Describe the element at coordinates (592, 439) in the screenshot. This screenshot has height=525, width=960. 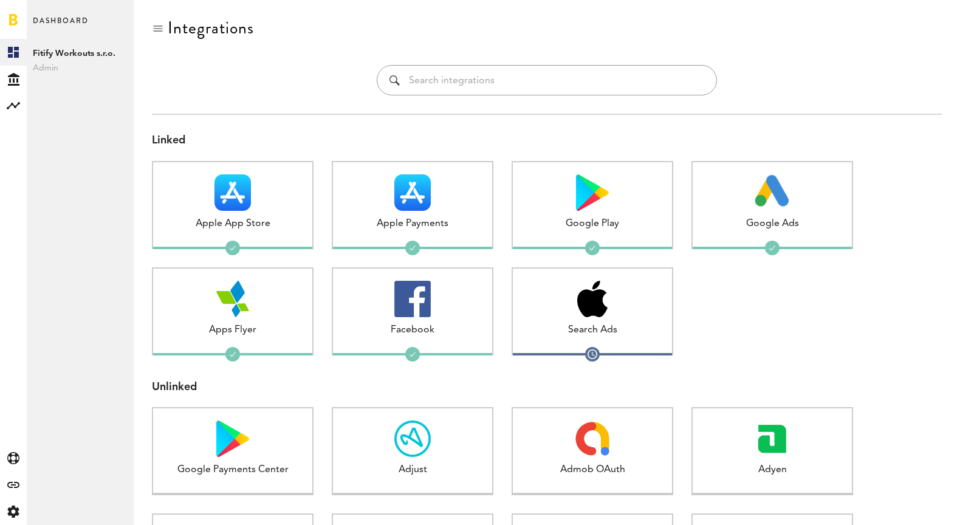
I see `img: Admob OAuth` at that location.